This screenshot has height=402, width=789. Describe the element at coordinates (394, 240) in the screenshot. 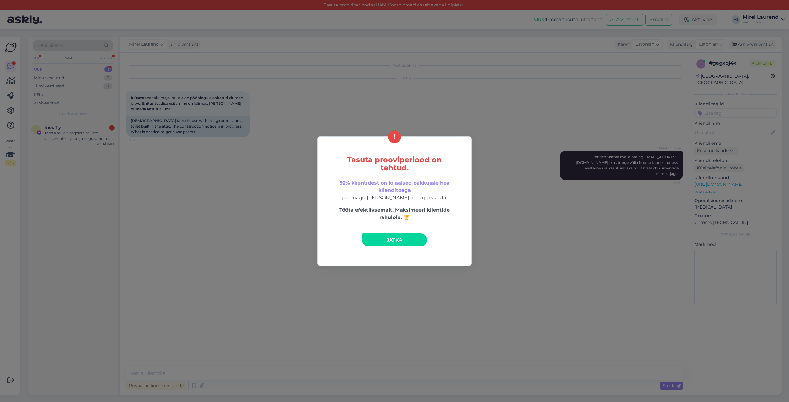

I see `span: Jätka` at that location.